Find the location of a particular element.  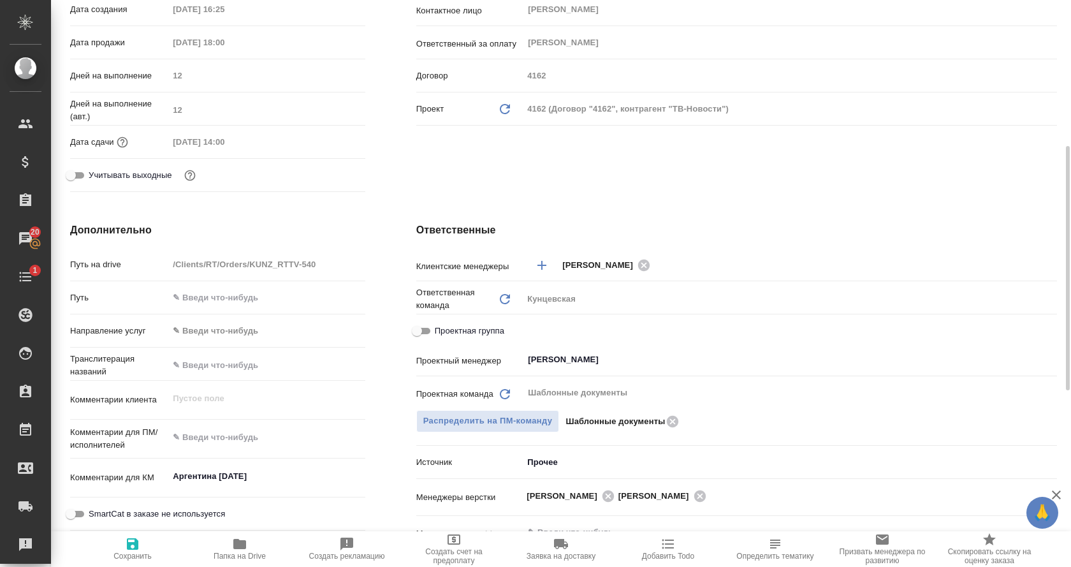

p: Дата продажи is located at coordinates (119, 43).